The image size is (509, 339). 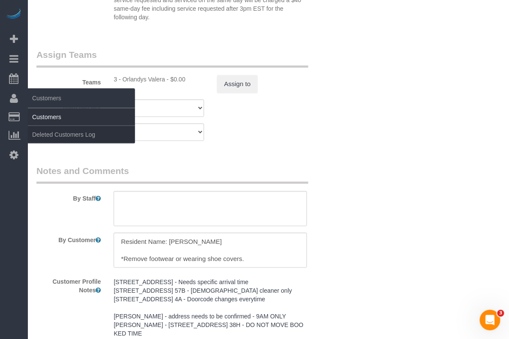 What do you see at coordinates (172, 174) in the screenshot?
I see `legend: Notes and Comments` at bounding box center [172, 174].